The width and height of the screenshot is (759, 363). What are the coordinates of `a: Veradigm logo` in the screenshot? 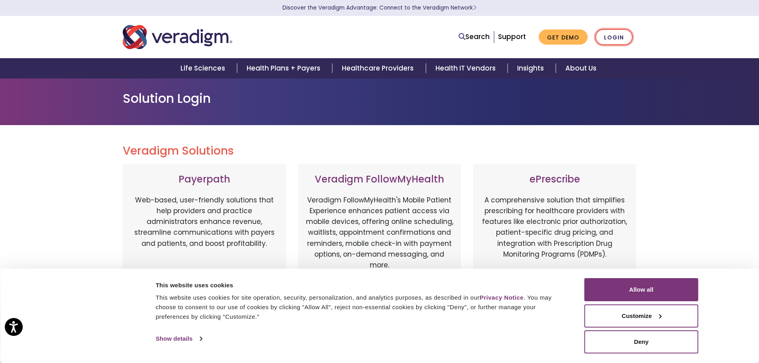 It's located at (177, 37).